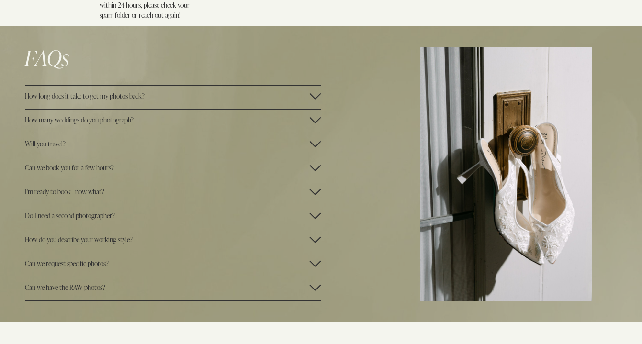 The image size is (642, 344). Describe the element at coordinates (167, 96) in the screenshot. I see `span: How long does it take to get my photos back?` at that location.